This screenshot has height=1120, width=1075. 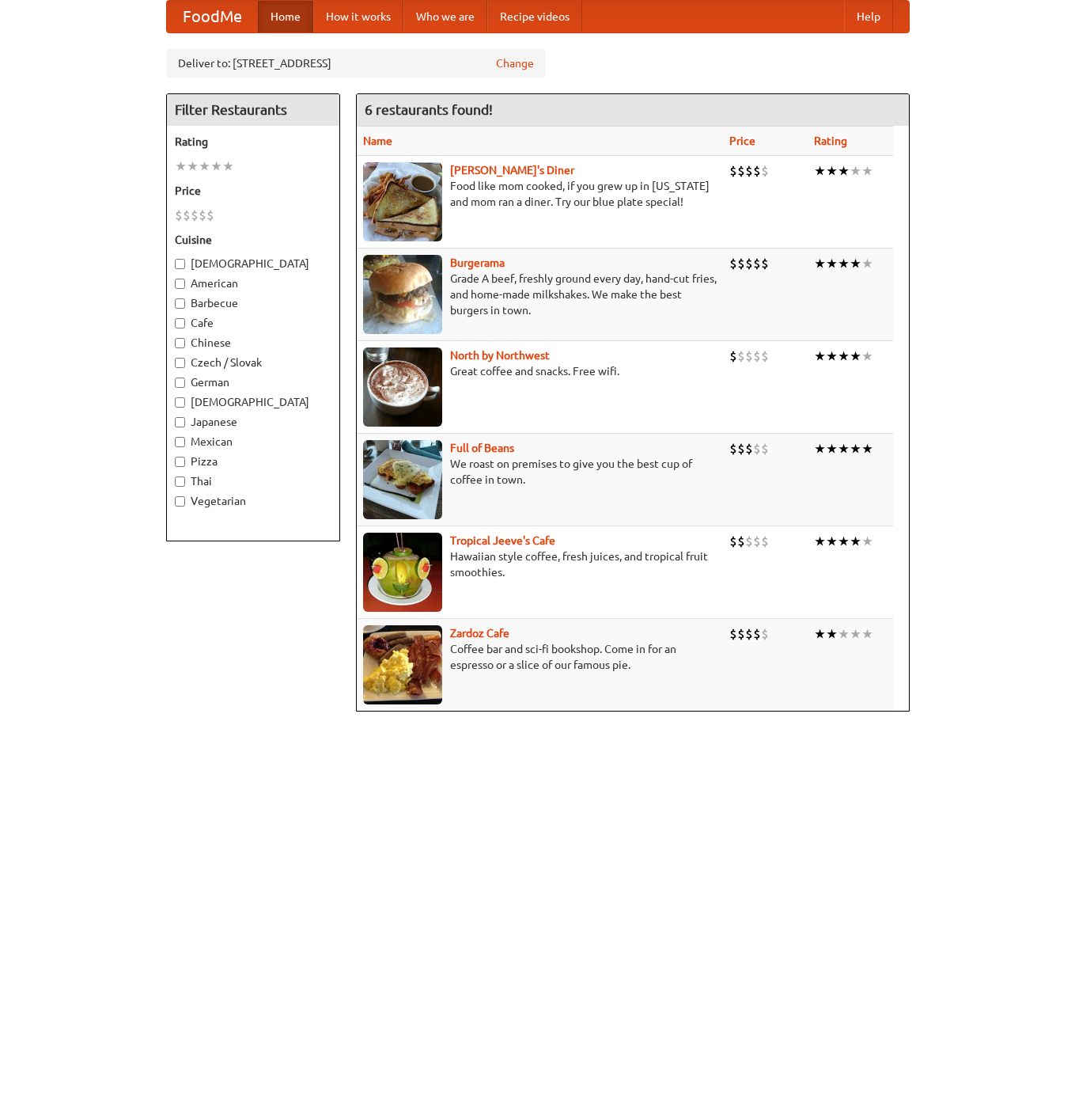 I want to click on b: Zardoz Cafe, so click(x=479, y=633).